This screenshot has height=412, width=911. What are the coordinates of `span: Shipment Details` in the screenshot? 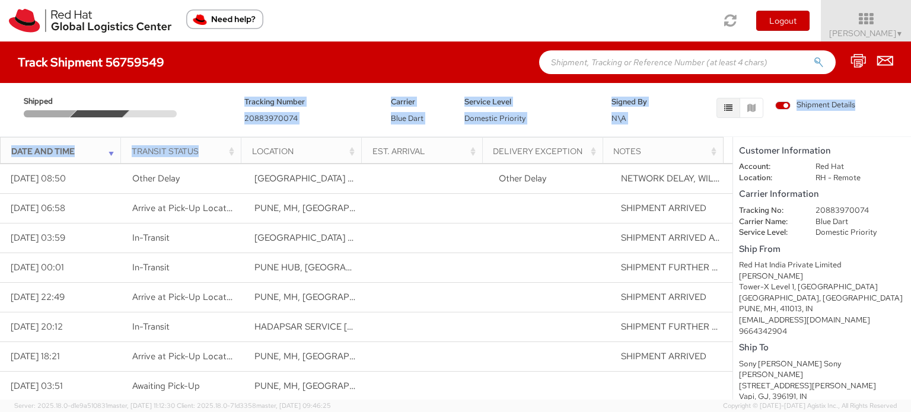 It's located at (815, 105).